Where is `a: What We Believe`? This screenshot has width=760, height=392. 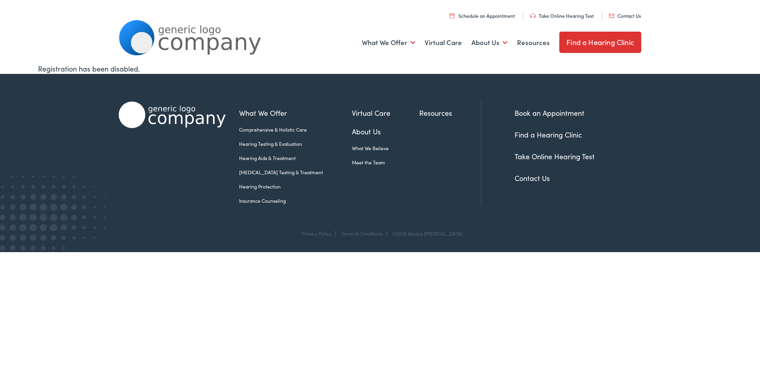
a: What We Believe is located at coordinates (385, 148).